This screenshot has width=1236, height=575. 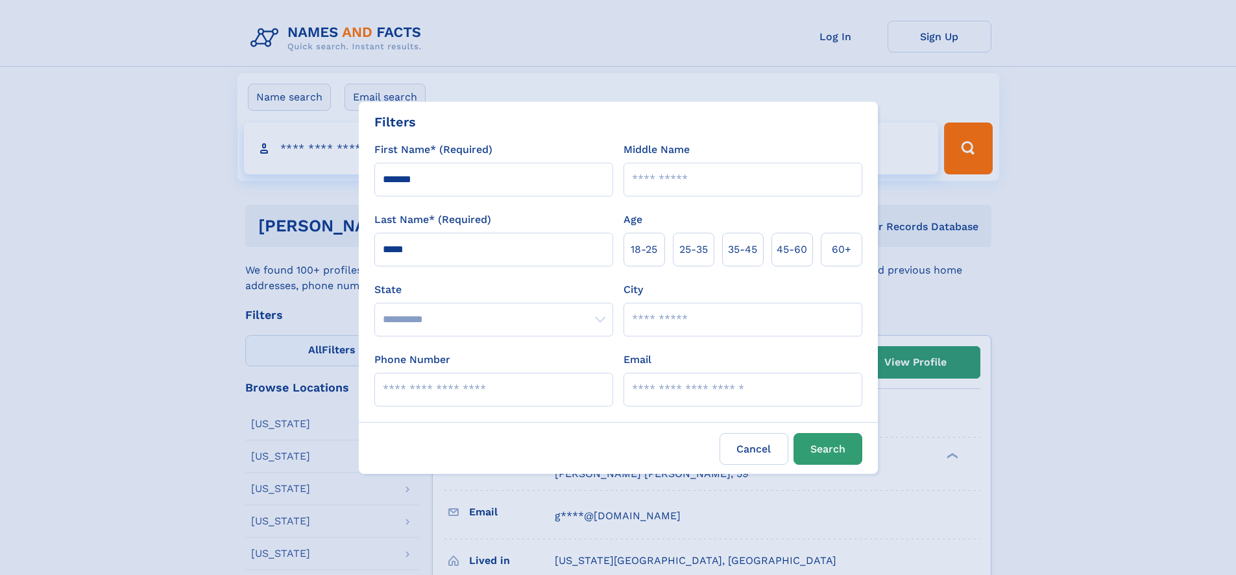 I want to click on span: 35‑45, so click(x=742, y=250).